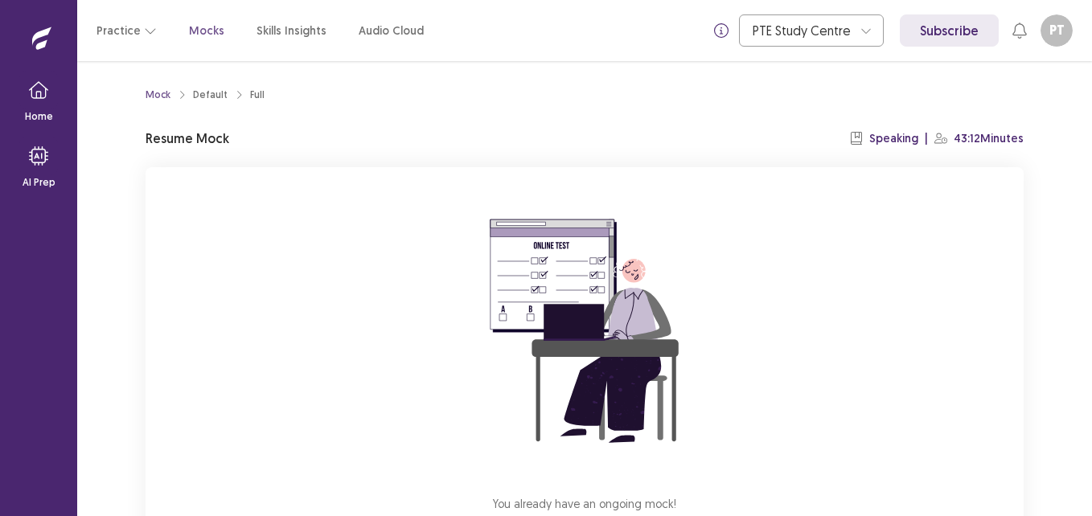 Image resolution: width=1092 pixels, height=516 pixels. What do you see at coordinates (391, 31) in the screenshot?
I see `a: Audio Cloud` at bounding box center [391, 31].